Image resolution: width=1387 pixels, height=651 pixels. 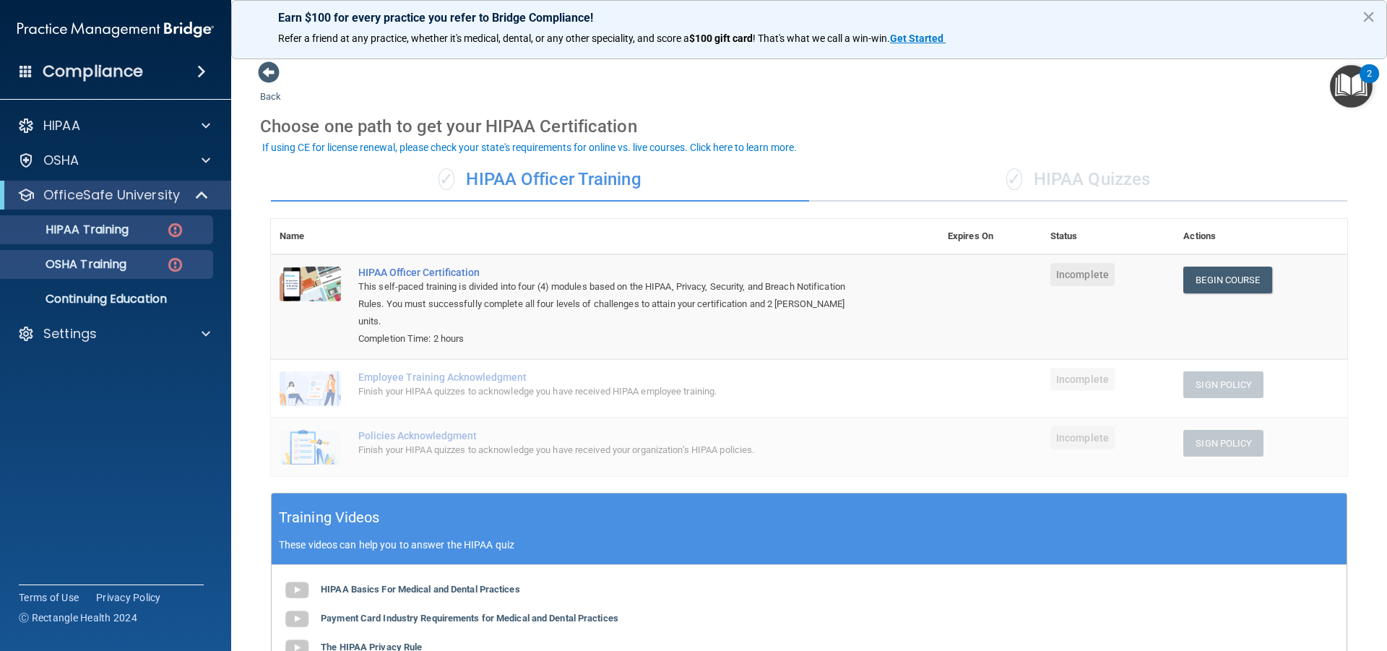 What do you see at coordinates (540, 180) in the screenshot?
I see `div: HIPAA Officer Training` at bounding box center [540, 180].